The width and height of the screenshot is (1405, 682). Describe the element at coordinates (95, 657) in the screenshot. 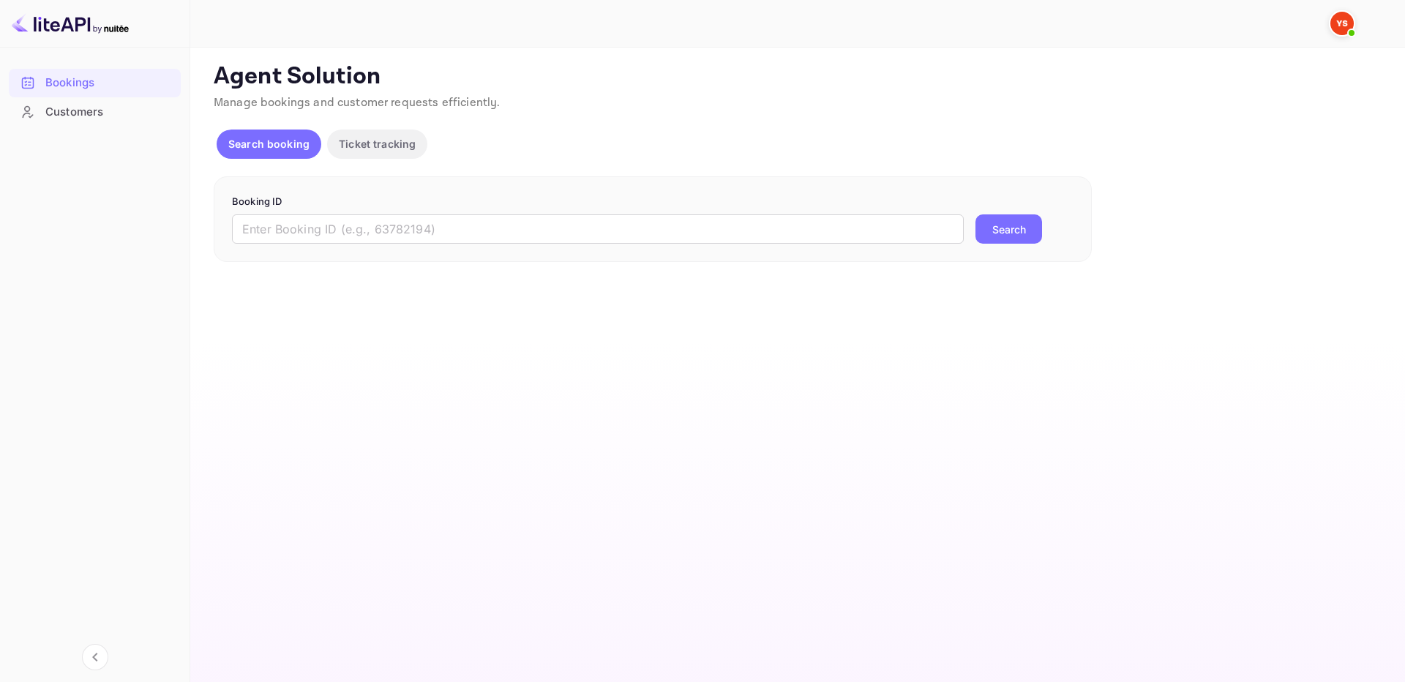

I see `button: Collapse navigation` at that location.